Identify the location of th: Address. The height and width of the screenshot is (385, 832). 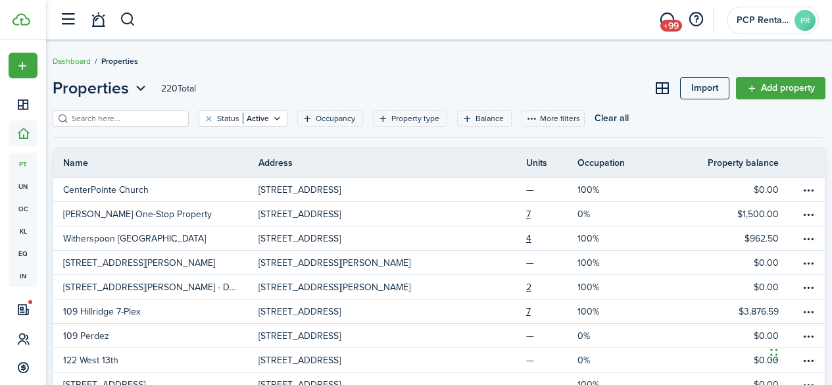
(361, 162).